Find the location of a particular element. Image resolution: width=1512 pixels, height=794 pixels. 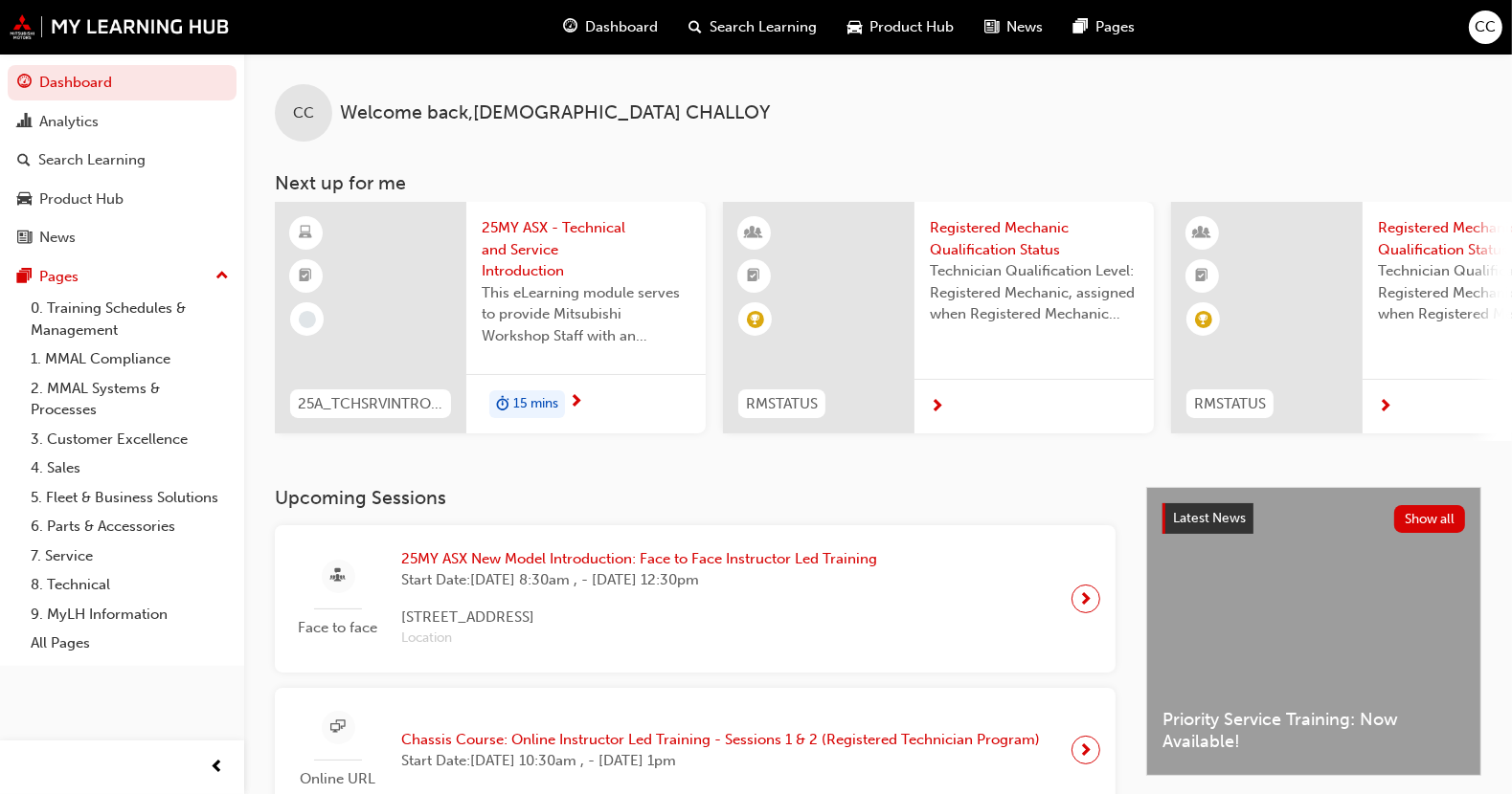

a: 9. MyLH Information is located at coordinates (129, 614).